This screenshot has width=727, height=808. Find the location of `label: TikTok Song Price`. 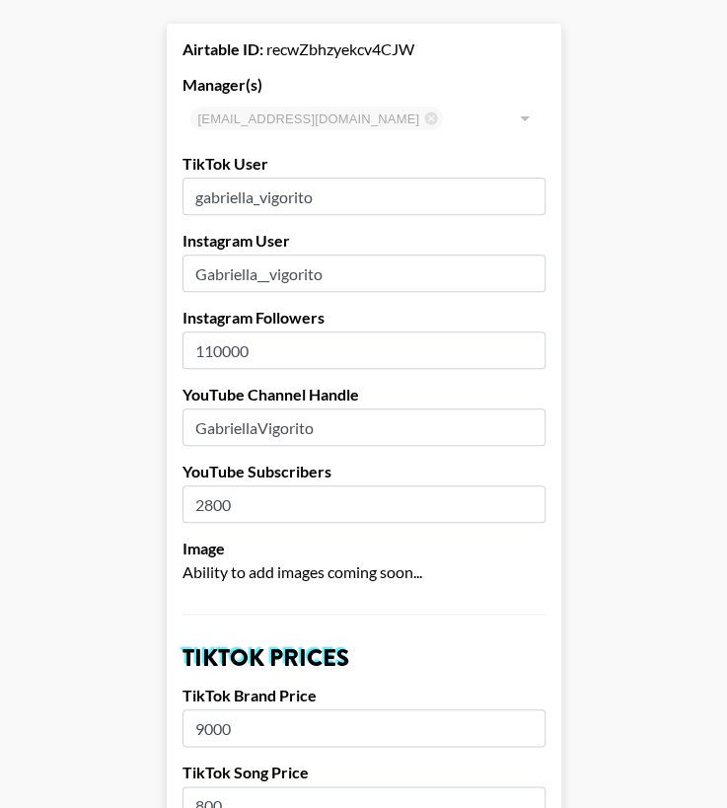

label: TikTok Song Price is located at coordinates (364, 772).